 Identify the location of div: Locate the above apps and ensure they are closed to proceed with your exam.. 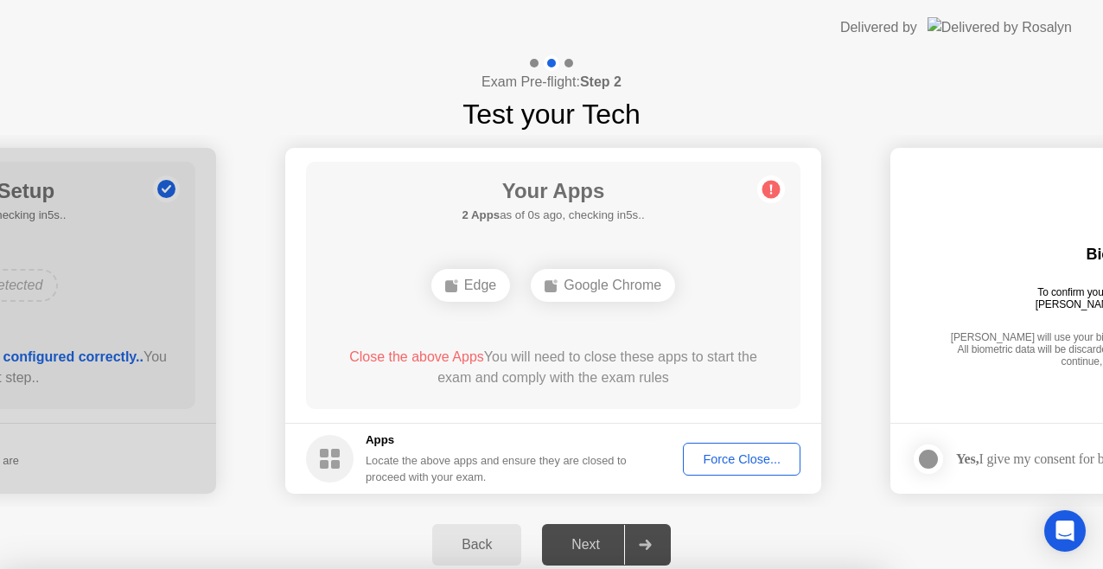
(496, 469).